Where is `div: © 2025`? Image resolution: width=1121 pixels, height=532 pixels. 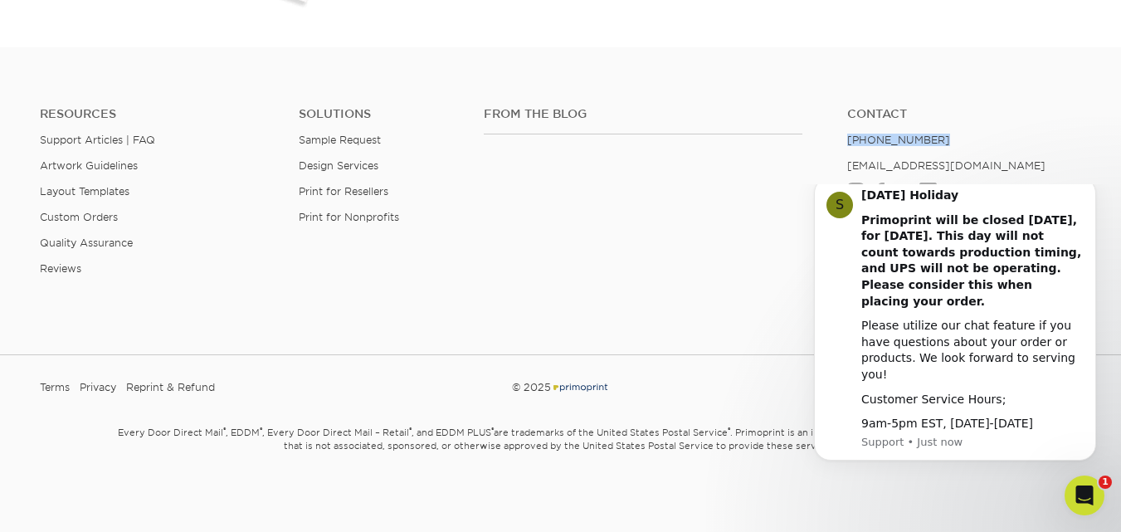 div: © 2025 is located at coordinates (560, 388).